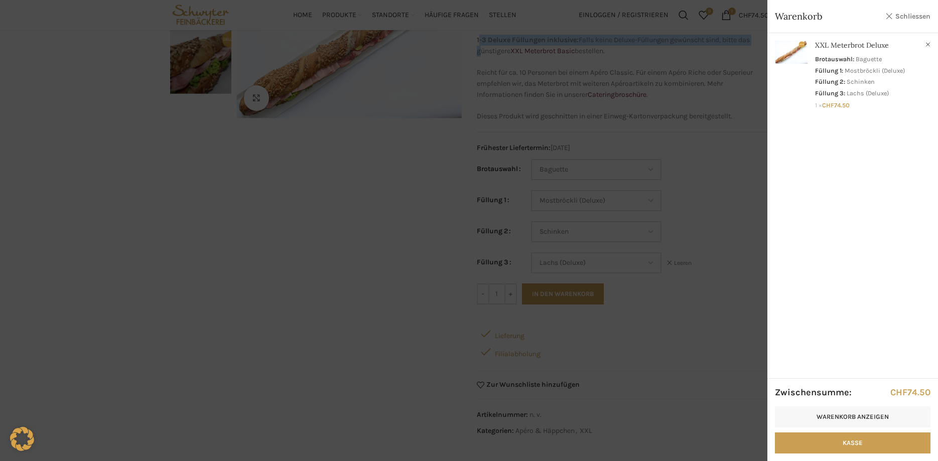  I want to click on a: Anzeigen, so click(853, 73).